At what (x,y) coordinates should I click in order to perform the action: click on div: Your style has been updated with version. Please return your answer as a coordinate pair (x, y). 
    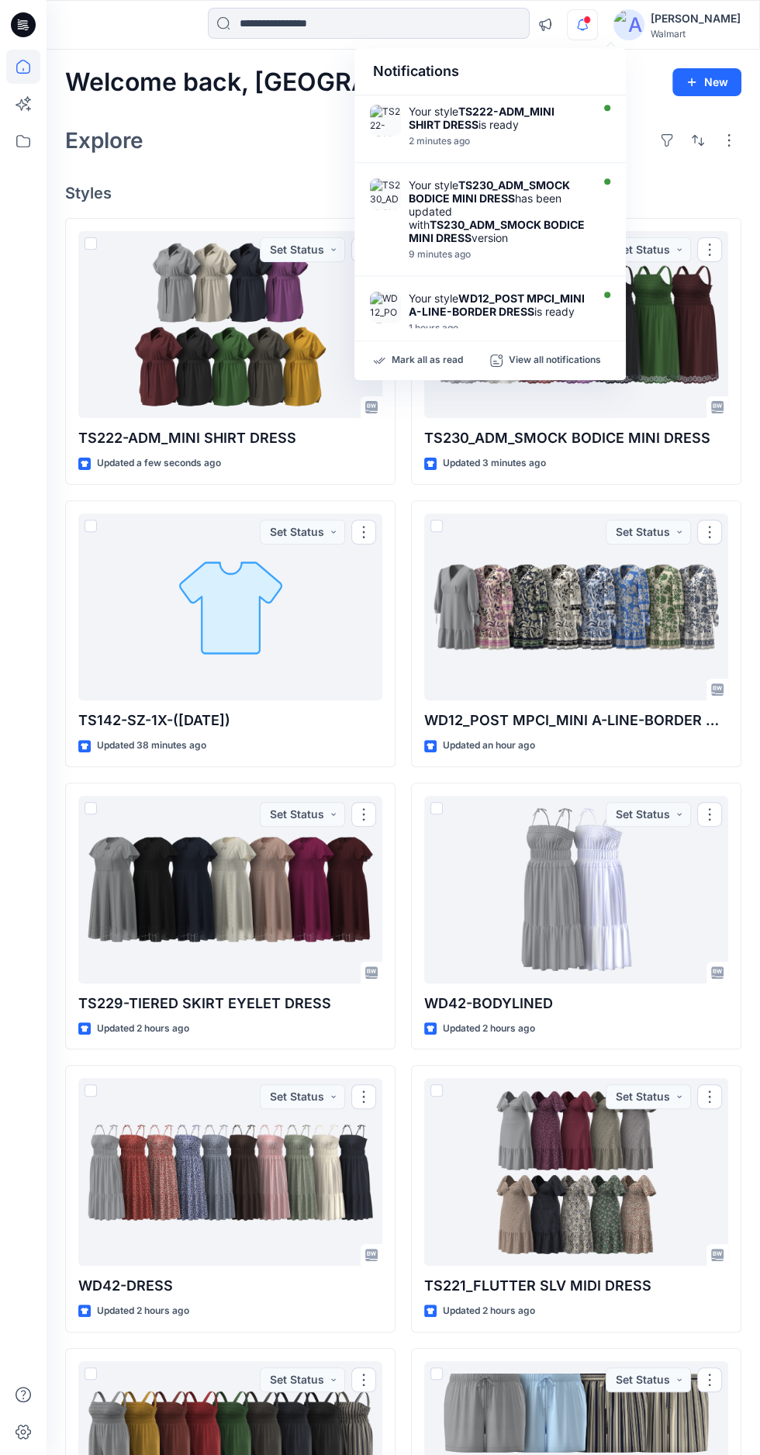
    Looking at the image, I should click on (498, 211).